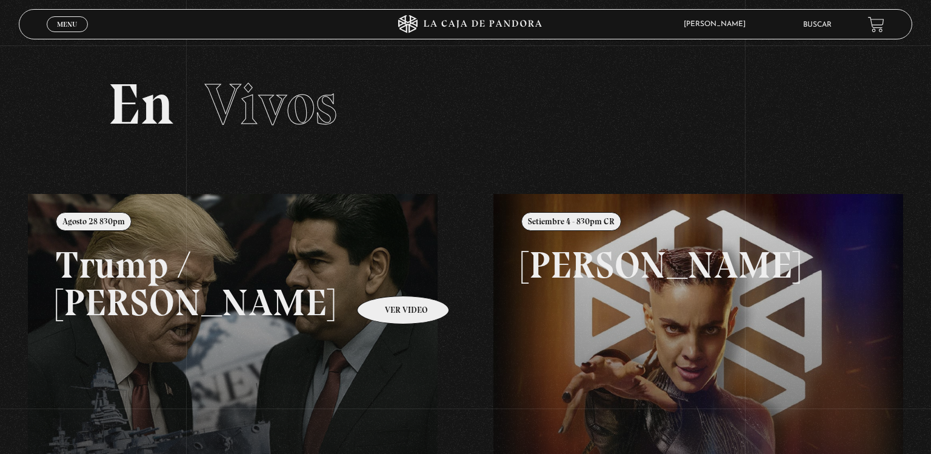  Describe the element at coordinates (67, 35) in the screenshot. I see `span: Cerrar` at that location.